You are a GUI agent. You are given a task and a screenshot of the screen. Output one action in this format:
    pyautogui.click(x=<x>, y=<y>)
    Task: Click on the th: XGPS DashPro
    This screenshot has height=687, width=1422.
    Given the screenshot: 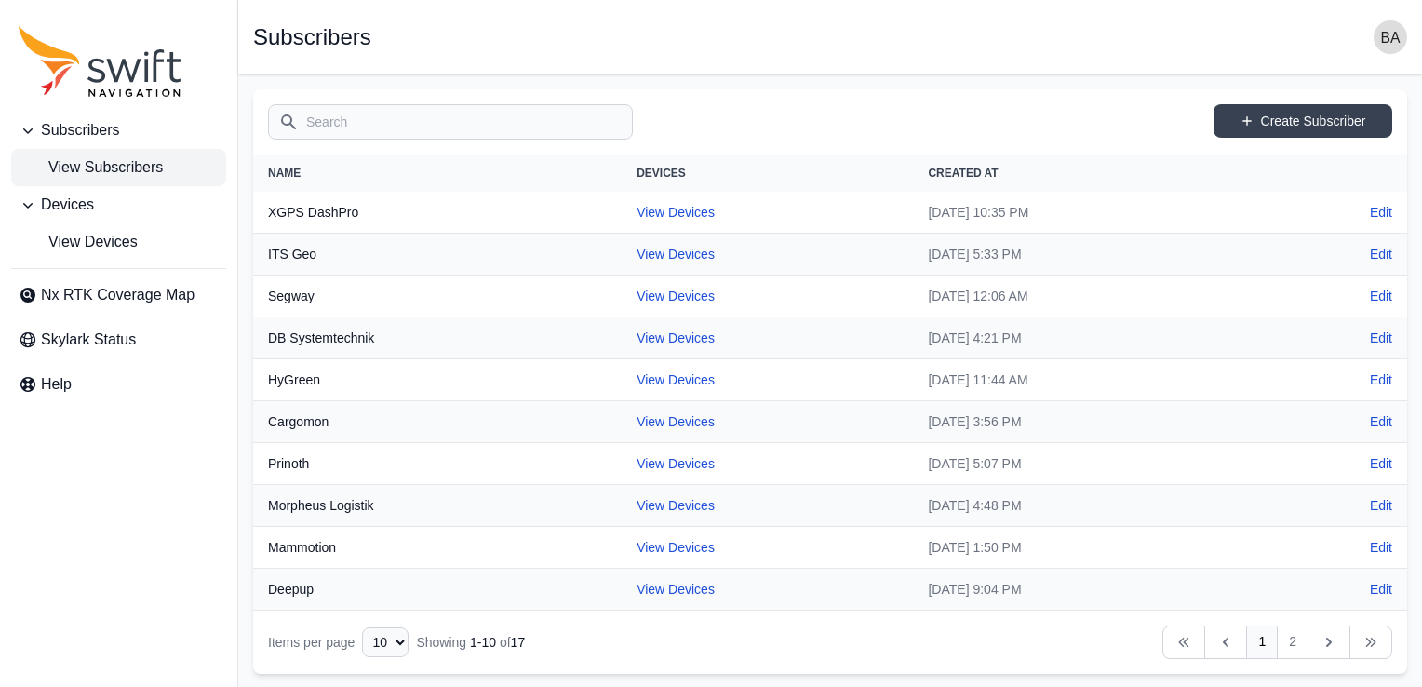 What is the action you would take?
    pyautogui.click(x=437, y=212)
    